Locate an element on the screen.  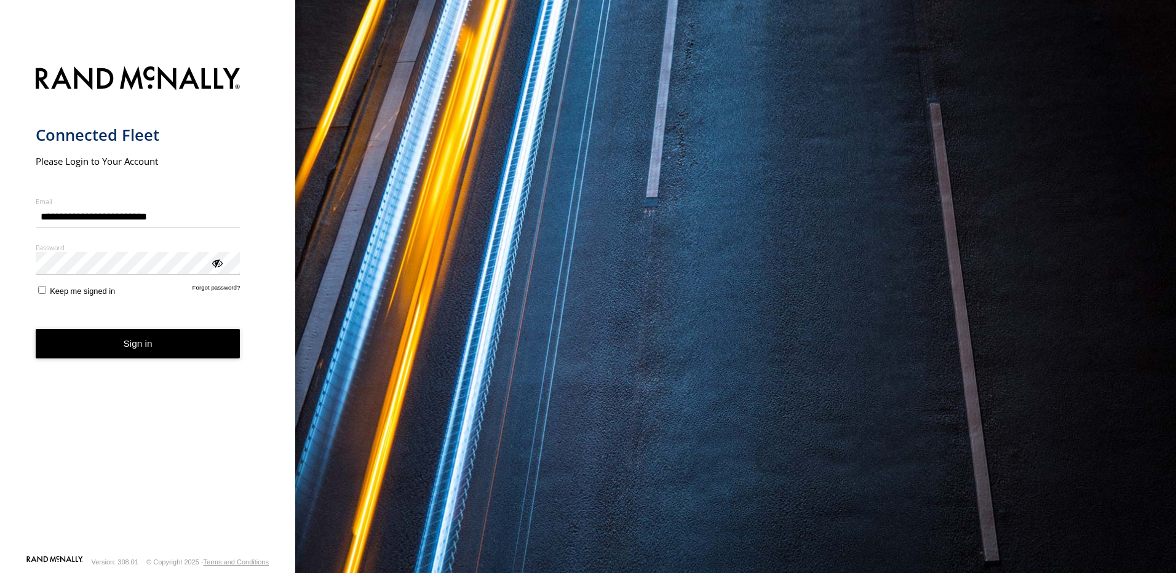
button: Sign in is located at coordinates (138, 344).